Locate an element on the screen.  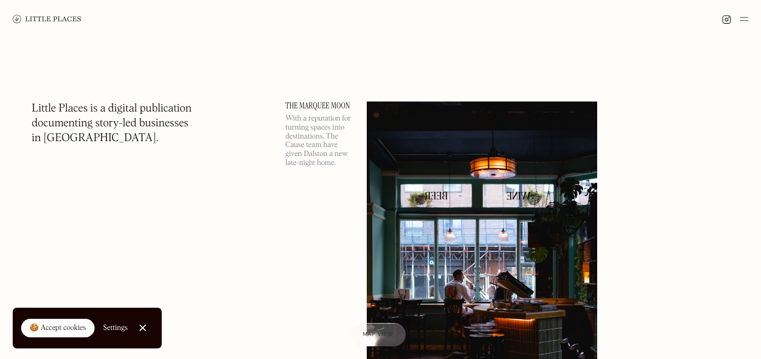
div: Close Cookie Popup is located at coordinates (142, 328).